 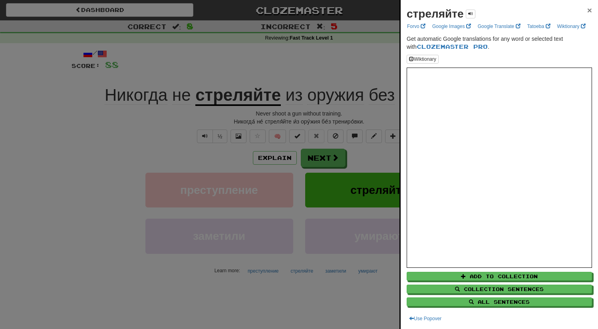 What do you see at coordinates (416, 26) in the screenshot?
I see `a: Forvo` at bounding box center [416, 26].